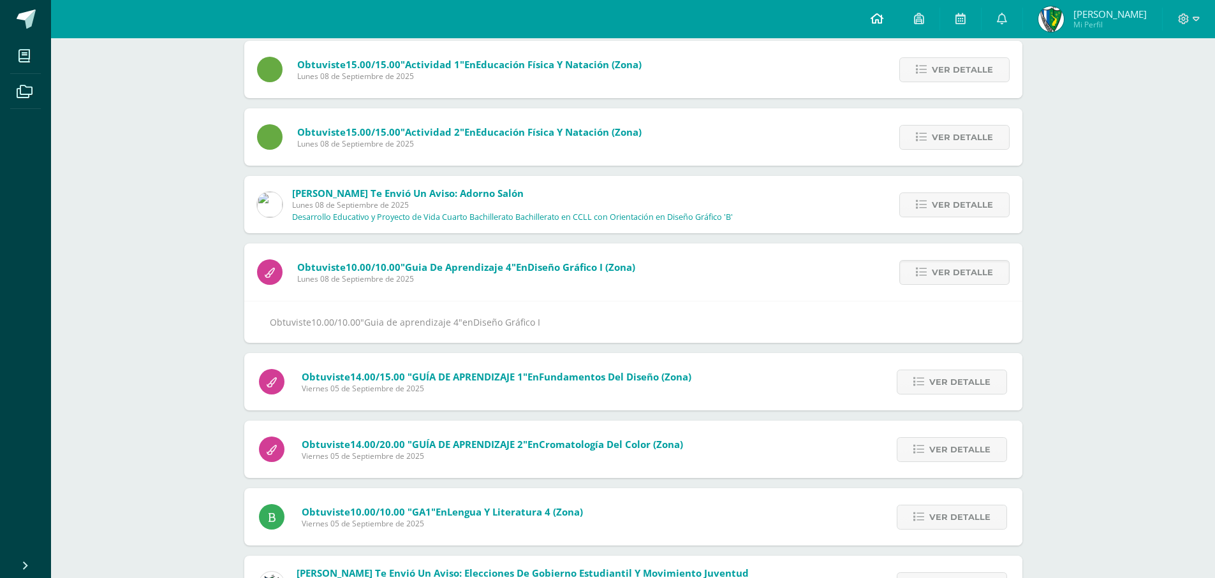  What do you see at coordinates (422, 512) in the screenshot?
I see `span: "GA1"` at bounding box center [422, 512].